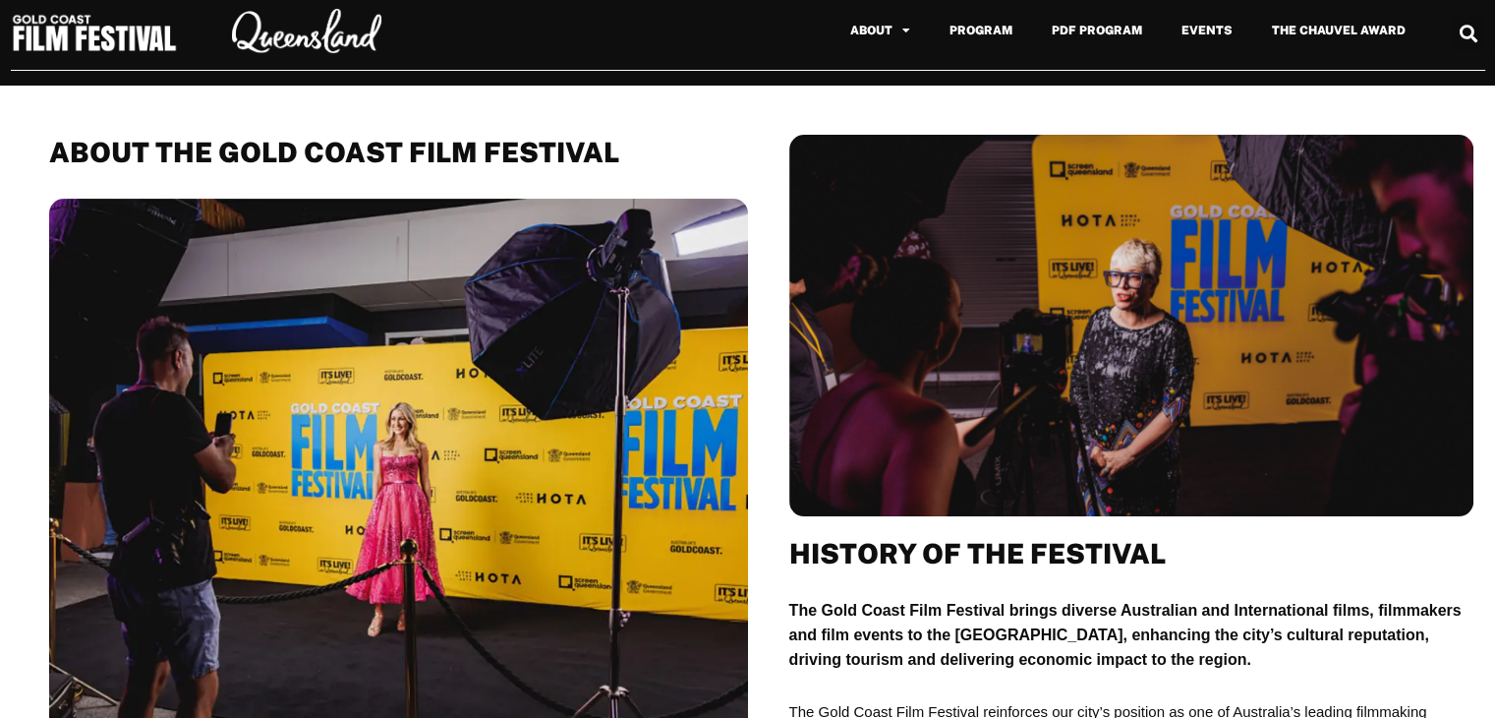 The image size is (1495, 718). What do you see at coordinates (981, 30) in the screenshot?
I see `a: Program` at bounding box center [981, 30].